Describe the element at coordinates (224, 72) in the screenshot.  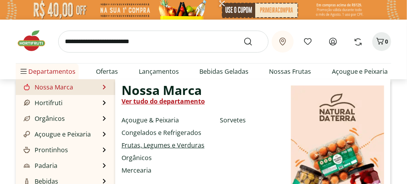
I see `a: Bebidas Geladas` at that location.